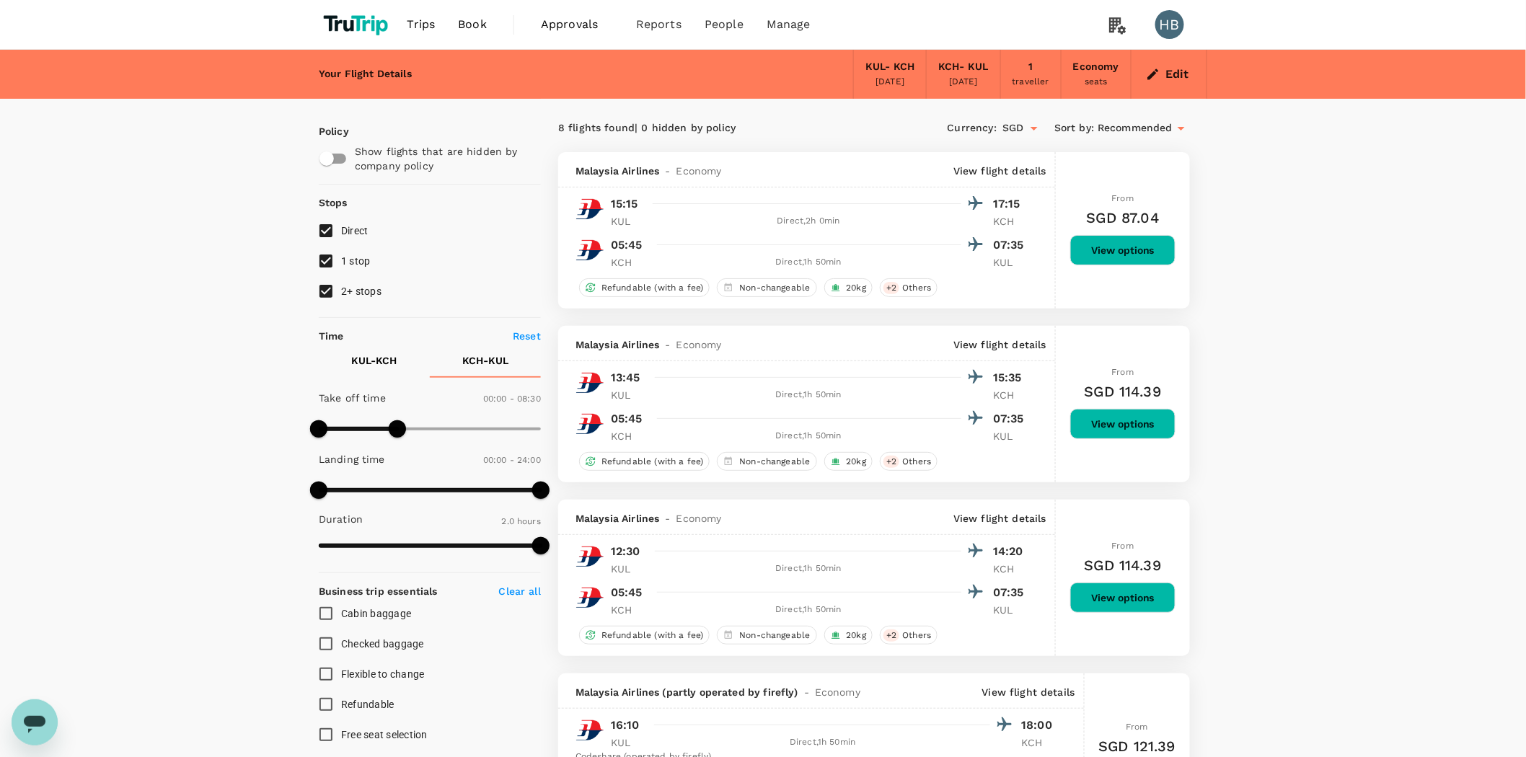 The image size is (1526, 757). What do you see at coordinates (521, 521) in the screenshot?
I see `span: 2.0 hours` at bounding box center [521, 521].